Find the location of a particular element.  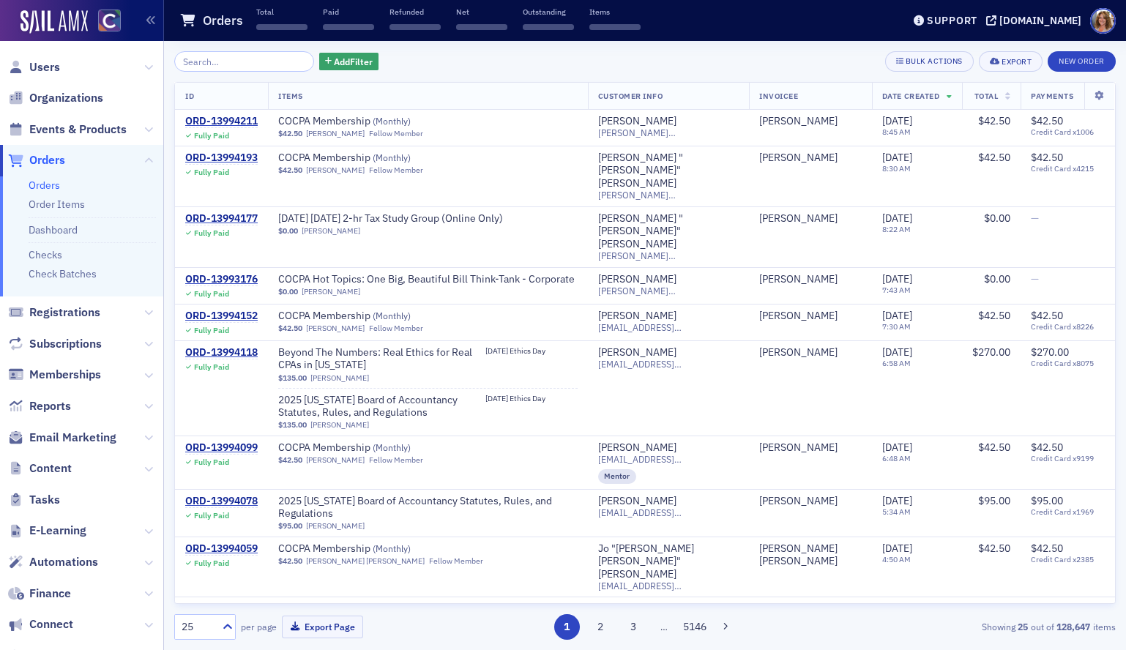

a: Orders is located at coordinates (37, 160).